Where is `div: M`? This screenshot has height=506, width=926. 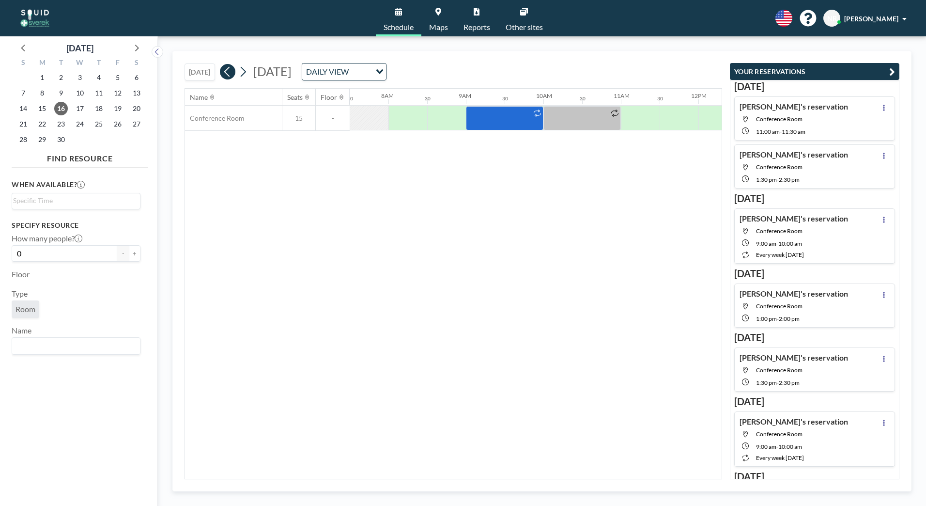
div: M is located at coordinates (42, 63).